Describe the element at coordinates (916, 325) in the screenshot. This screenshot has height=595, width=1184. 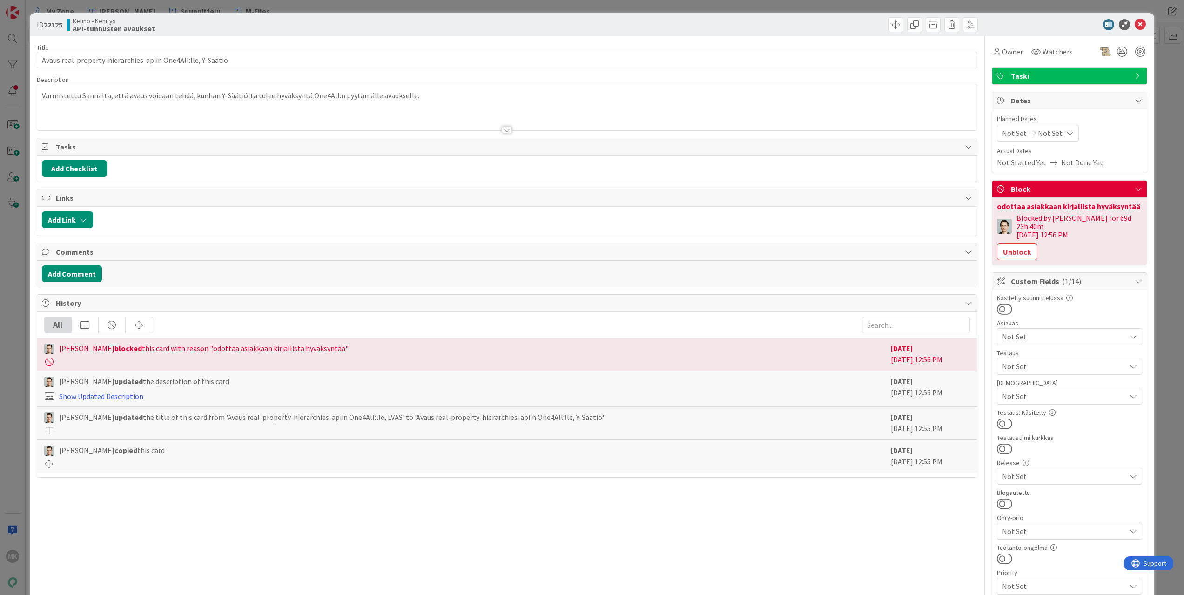
I see `input: Search...` at that location.